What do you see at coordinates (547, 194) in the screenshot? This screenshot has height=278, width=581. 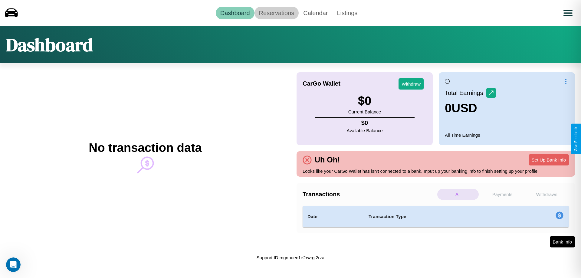 I see `p: Withdraws` at bounding box center [547, 194].